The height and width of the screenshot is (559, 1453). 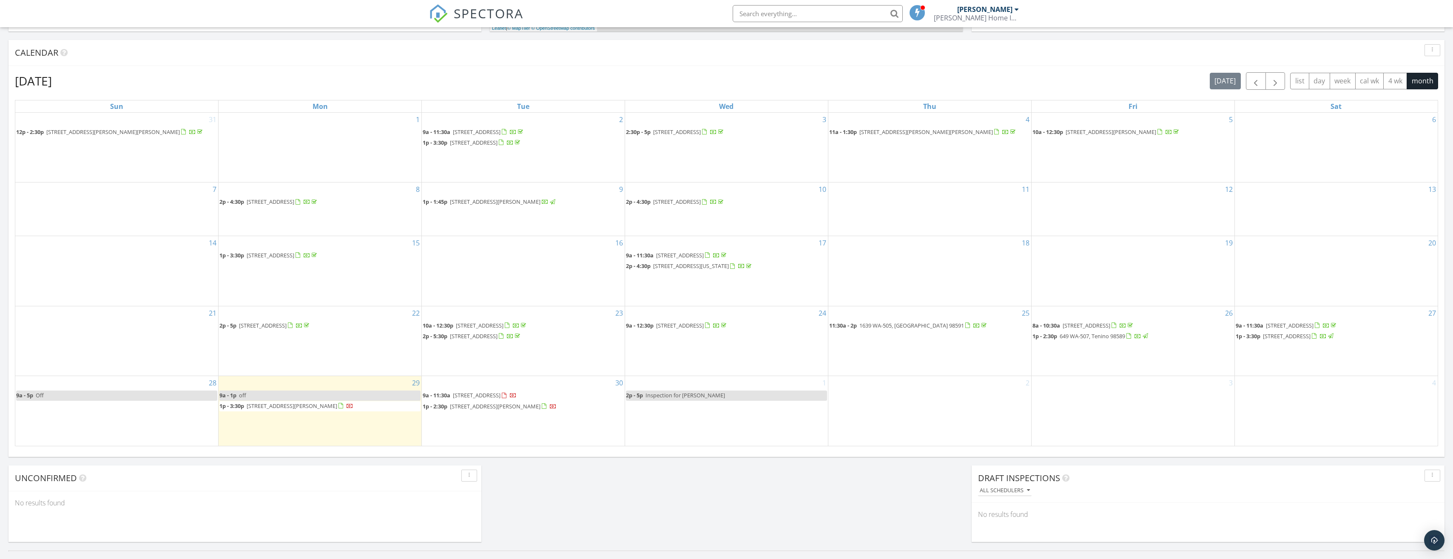 What do you see at coordinates (416, 243) in the screenshot?
I see `a: Go to September 15, 2025` at bounding box center [416, 243].